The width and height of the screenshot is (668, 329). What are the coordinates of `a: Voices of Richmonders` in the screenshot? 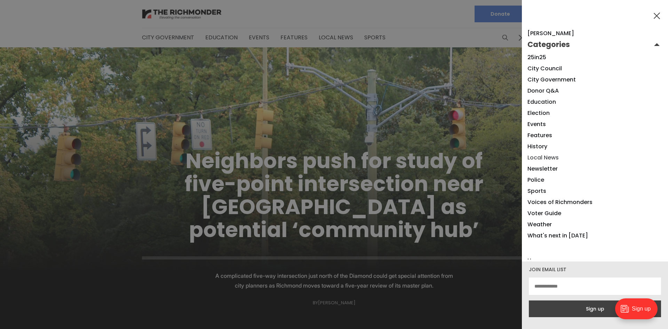 It's located at (560, 202).